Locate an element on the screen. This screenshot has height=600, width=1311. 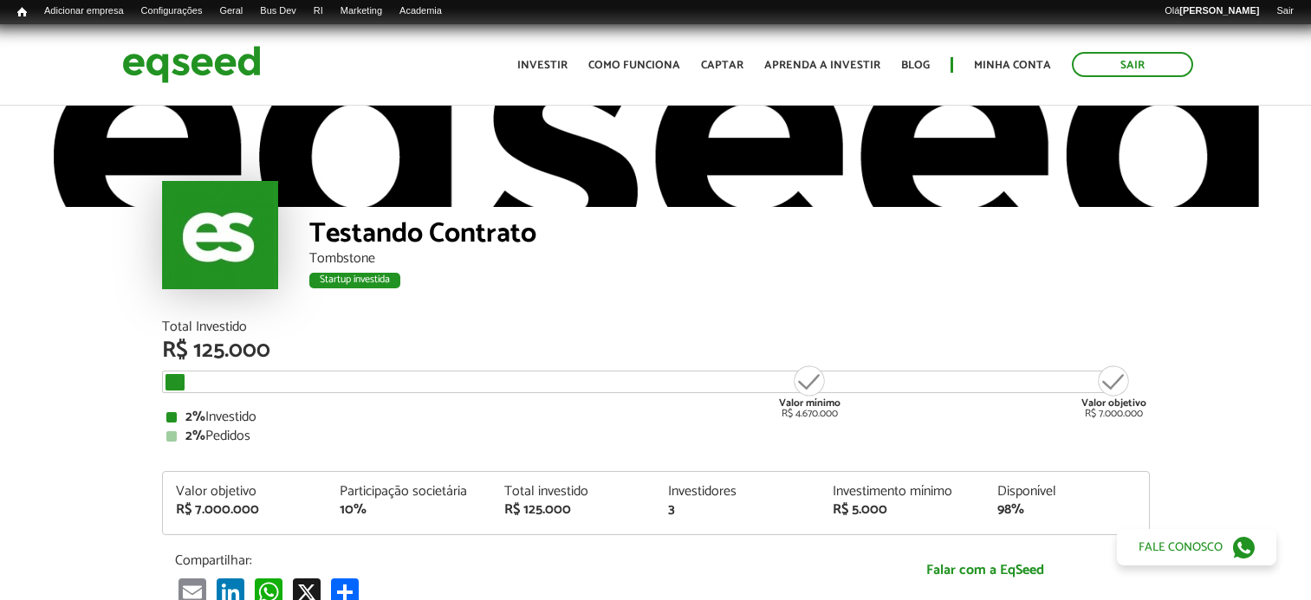
a: Falar com a EqSeed is located at coordinates (985, 570).